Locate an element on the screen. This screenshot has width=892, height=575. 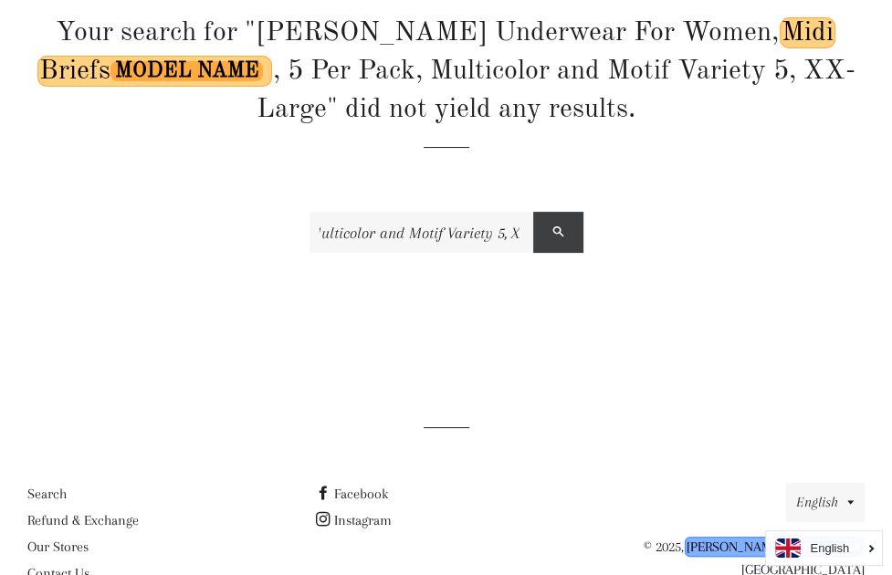
i: English is located at coordinates (829, 548).